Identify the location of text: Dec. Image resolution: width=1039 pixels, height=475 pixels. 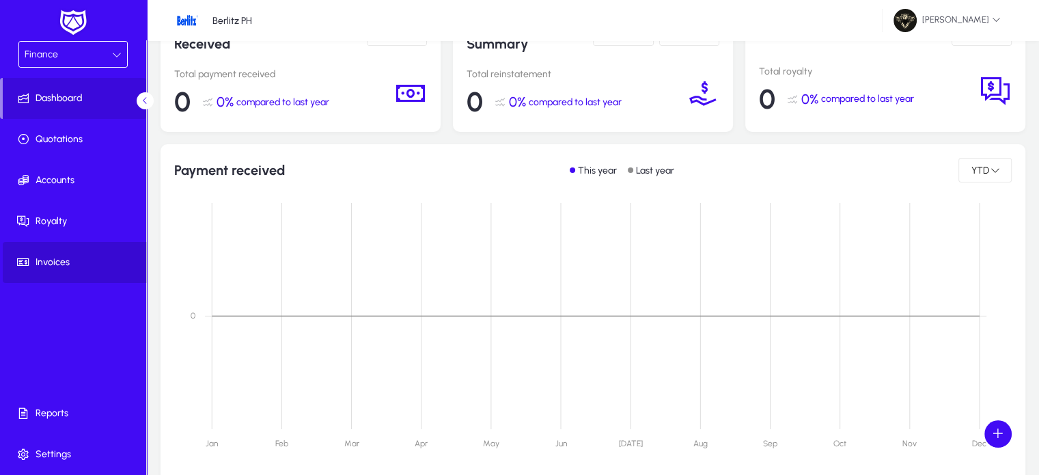
(979, 443).